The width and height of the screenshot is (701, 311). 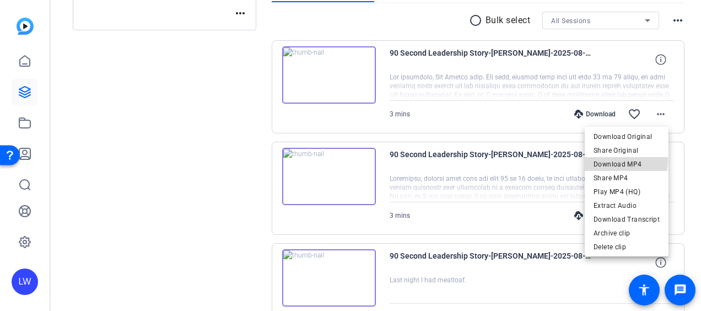 I want to click on span: Share MP4, so click(x=627, y=178).